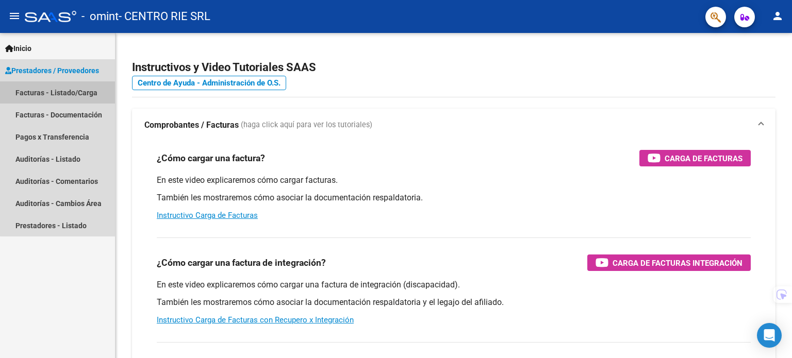 The image size is (792, 358). Describe the element at coordinates (669, 263) in the screenshot. I see `button: Carga de Facturas Integración` at that location.